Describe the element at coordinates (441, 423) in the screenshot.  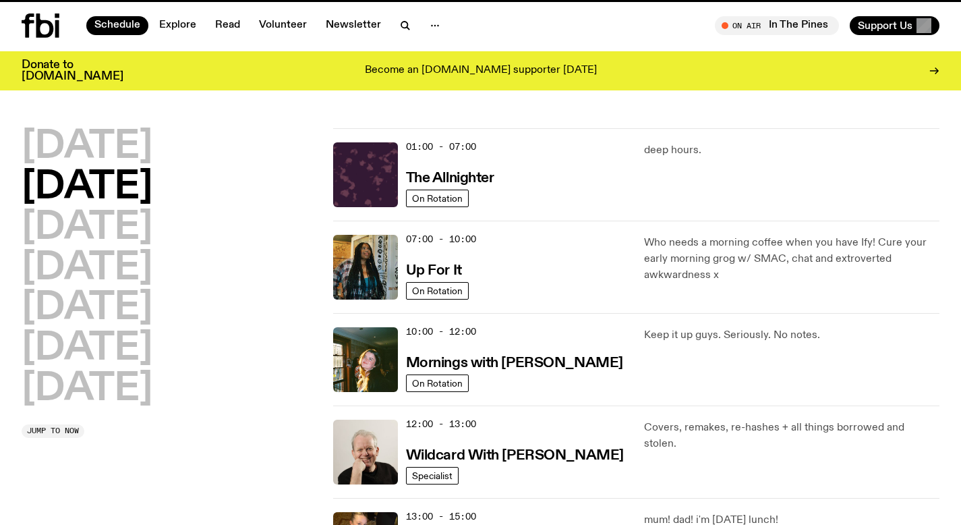
I see `span: 12:00 - 13:00` at that location.